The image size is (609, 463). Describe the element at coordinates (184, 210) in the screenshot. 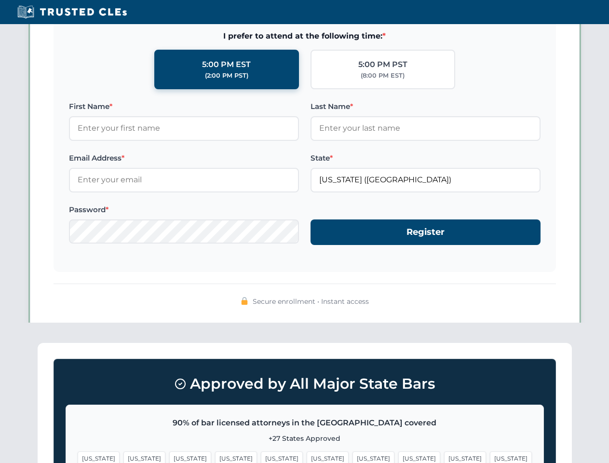

I see `label: Password` at that location.